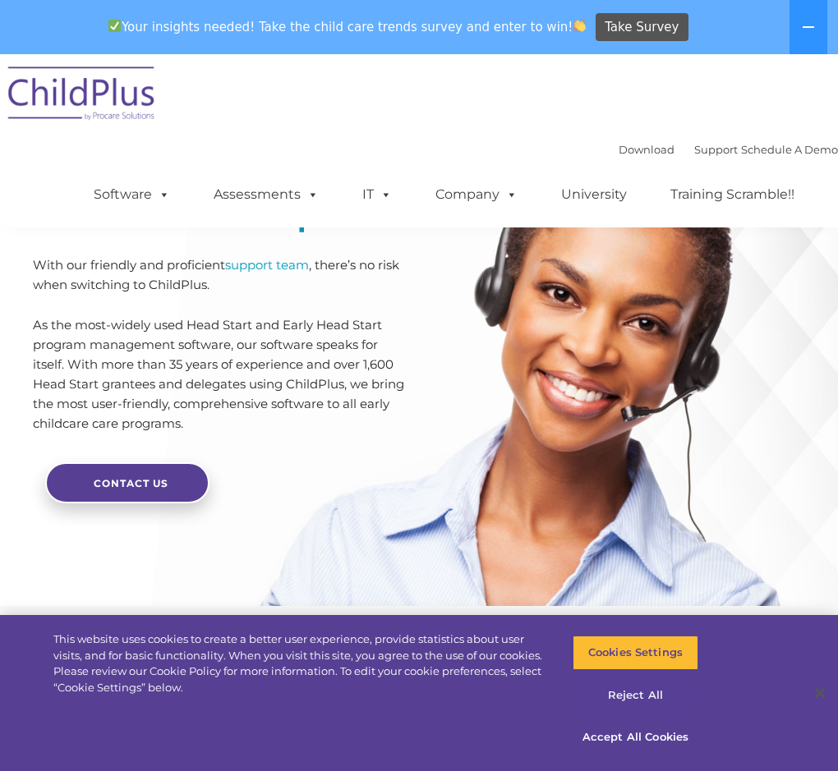 The width and height of the screenshot is (838, 771). I want to click on button: Close, so click(820, 693).